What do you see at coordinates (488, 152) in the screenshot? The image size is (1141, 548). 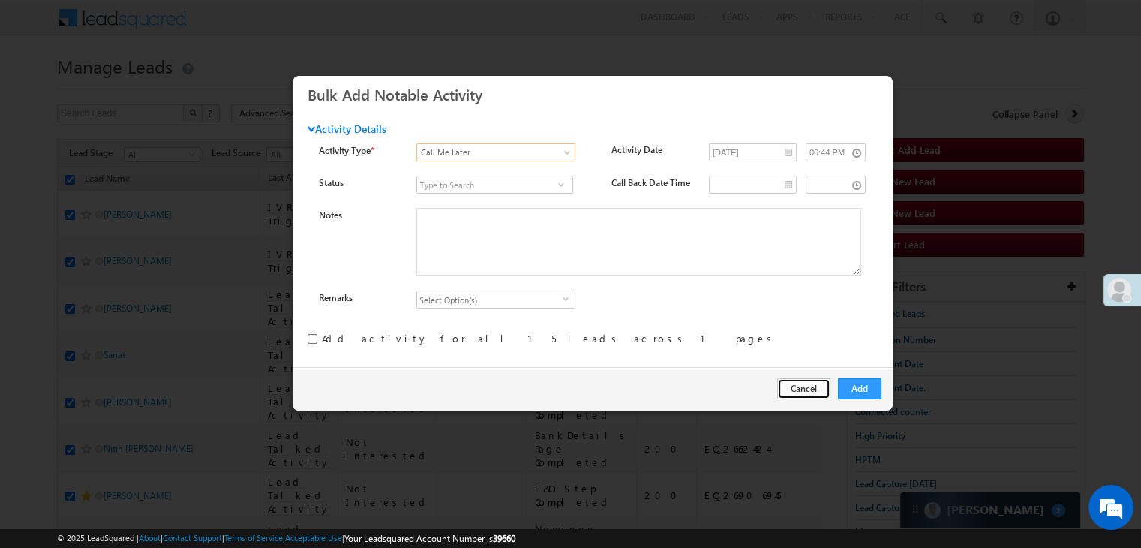 I see `span: Call Me Later` at bounding box center [488, 152].